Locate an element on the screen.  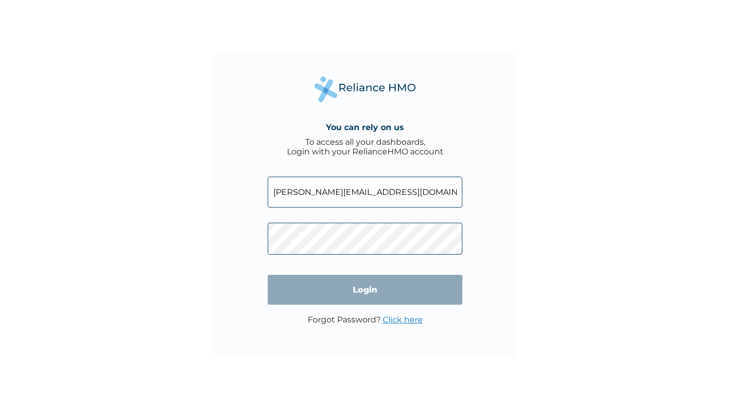
p: Forgot Password? is located at coordinates (365, 320).